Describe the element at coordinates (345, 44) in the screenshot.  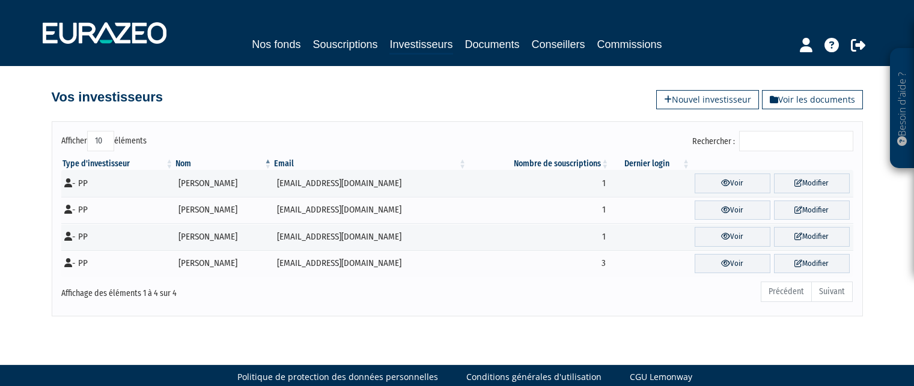
I see `a: Souscriptions` at that location.